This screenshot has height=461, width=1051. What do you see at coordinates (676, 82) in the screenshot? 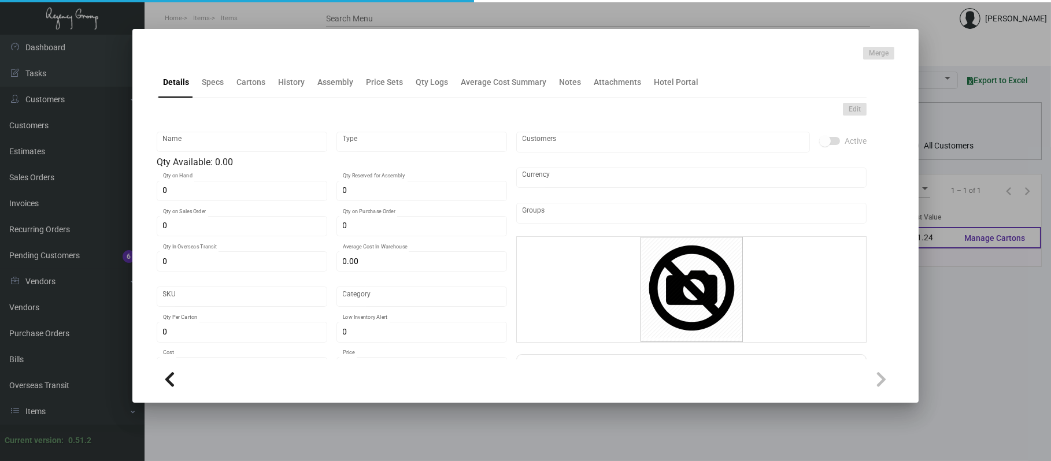
I see `div: Hotel Portal` at bounding box center [676, 82].